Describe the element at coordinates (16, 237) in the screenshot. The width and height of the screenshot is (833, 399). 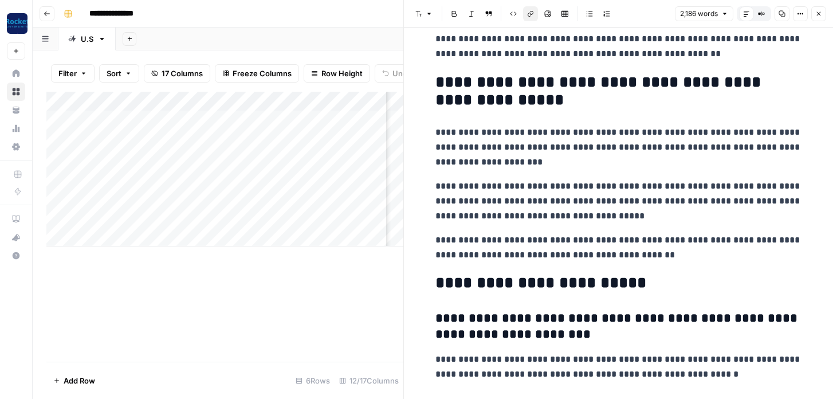
I see `div: What's new?` at that location.